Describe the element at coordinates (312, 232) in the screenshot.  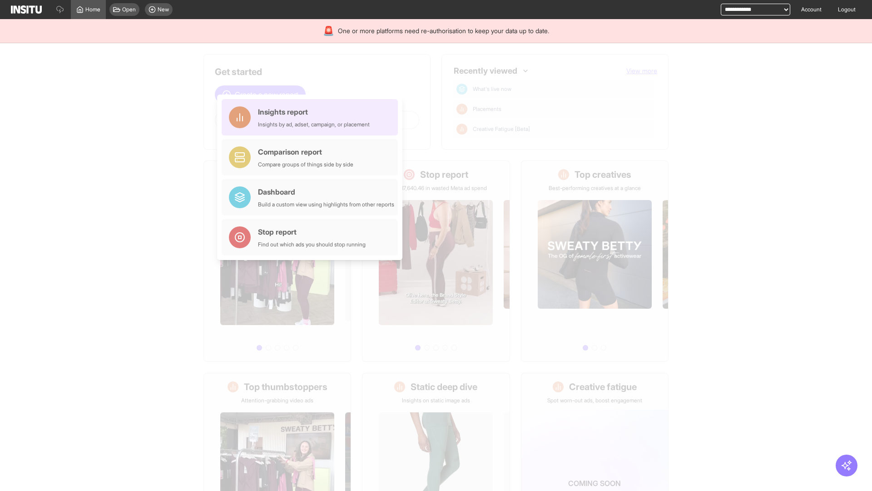
I see `div: Stop report` at that location.